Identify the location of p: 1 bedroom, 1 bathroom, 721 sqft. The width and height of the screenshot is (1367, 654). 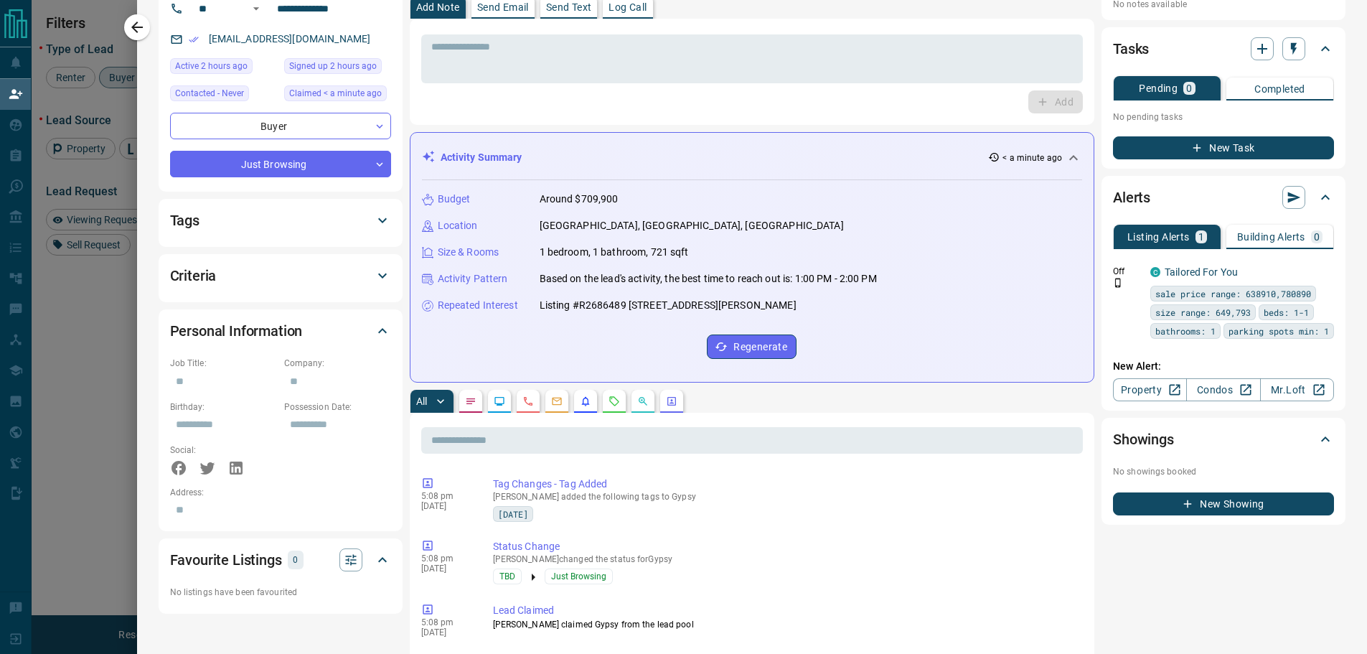
(614, 252).